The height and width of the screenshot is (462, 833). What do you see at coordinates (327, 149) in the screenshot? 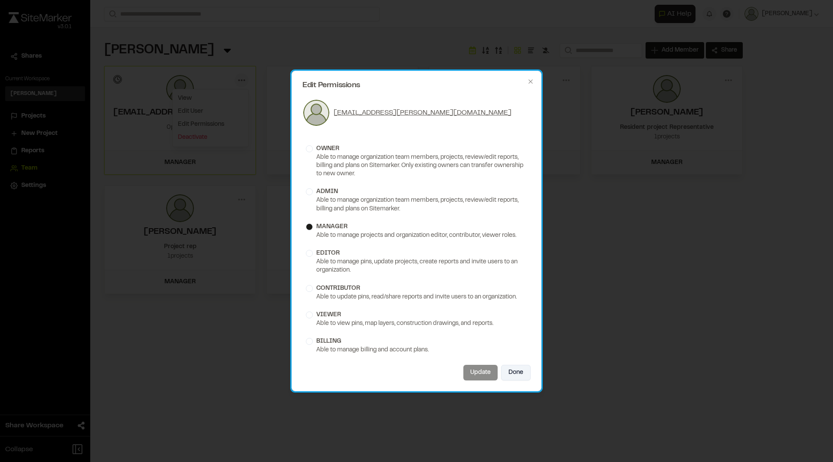
I see `div: owner` at bounding box center [327, 149].